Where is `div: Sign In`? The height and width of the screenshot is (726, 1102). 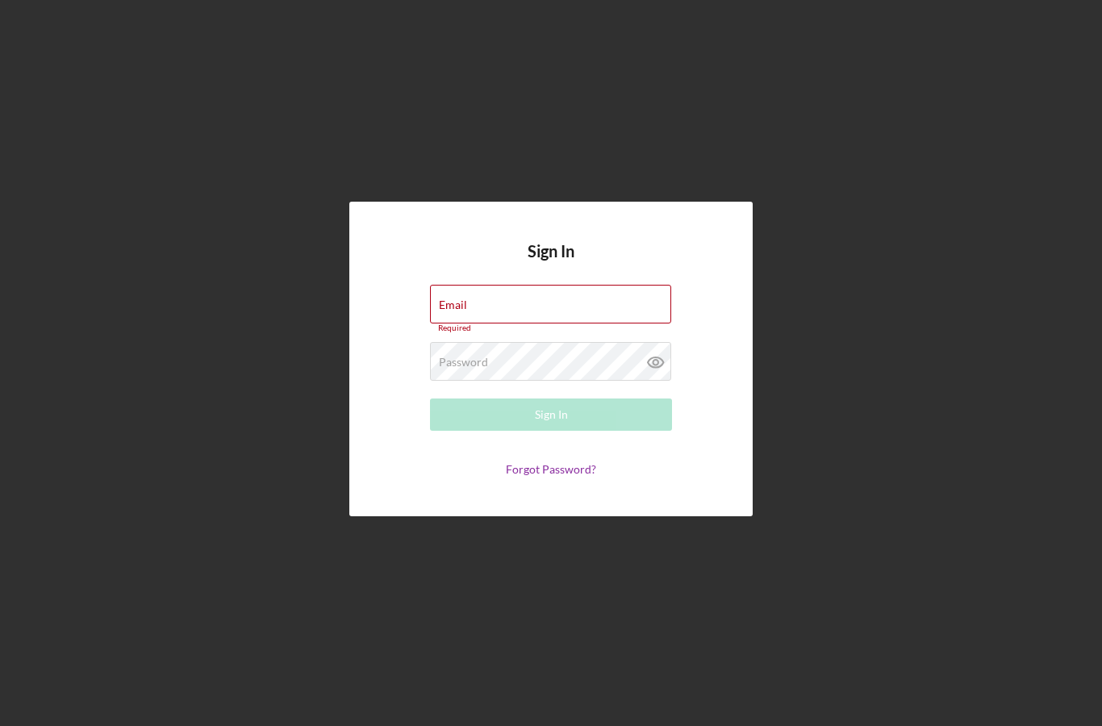 div: Sign In is located at coordinates (551, 415).